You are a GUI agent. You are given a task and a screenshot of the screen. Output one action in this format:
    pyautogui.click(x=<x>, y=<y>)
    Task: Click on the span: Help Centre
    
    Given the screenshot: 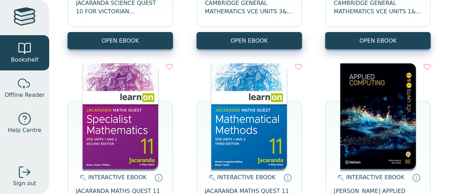 What is the action you would take?
    pyautogui.click(x=24, y=130)
    